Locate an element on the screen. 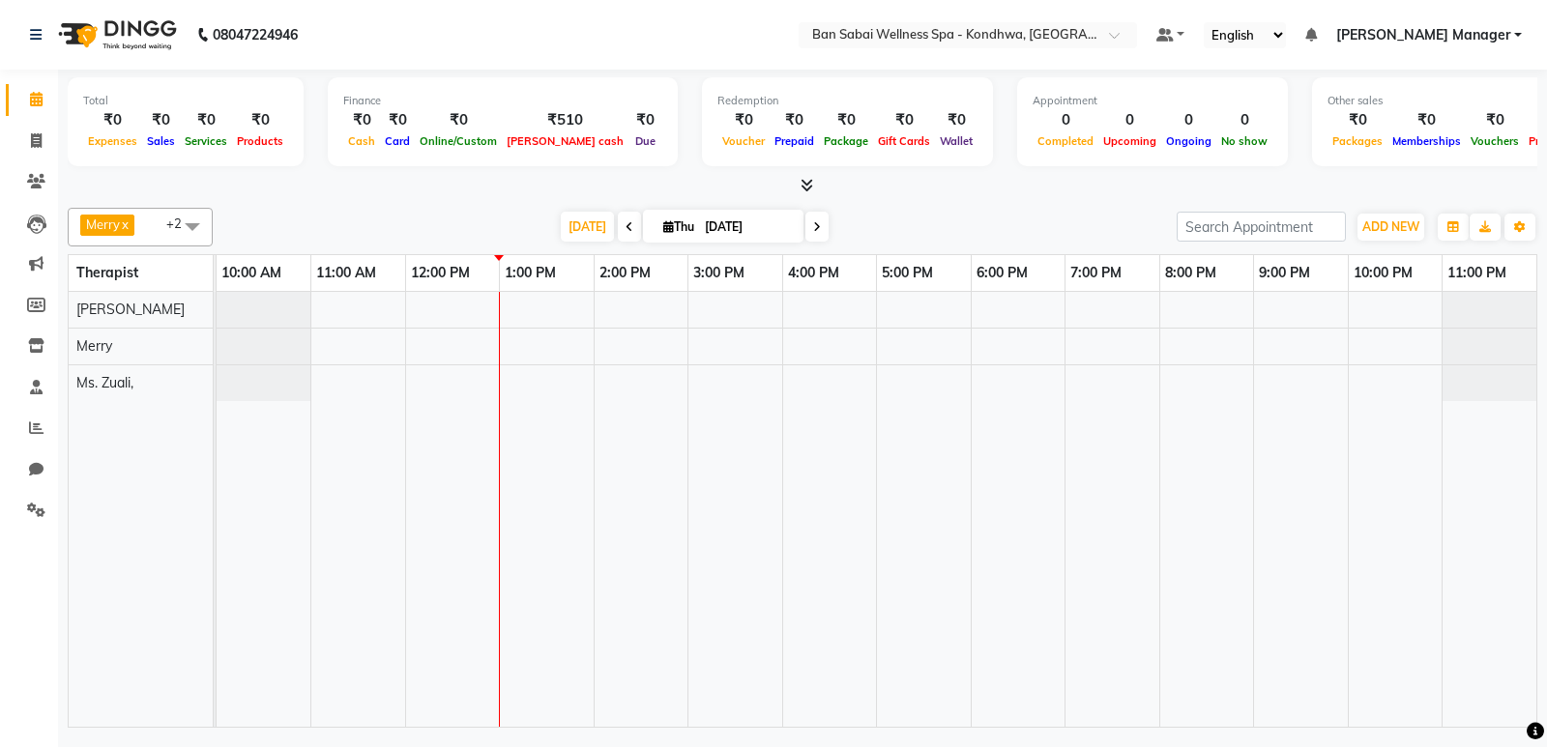 The width and height of the screenshot is (1547, 747). span: Memberships is located at coordinates (1426, 141).